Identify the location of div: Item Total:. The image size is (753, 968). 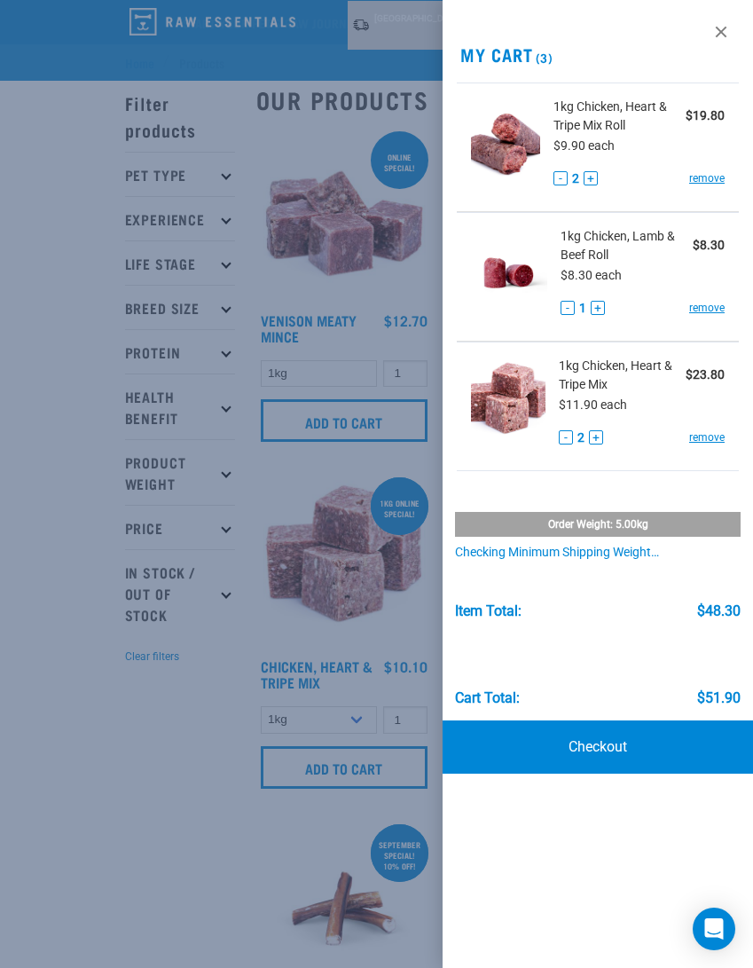
(488, 611).